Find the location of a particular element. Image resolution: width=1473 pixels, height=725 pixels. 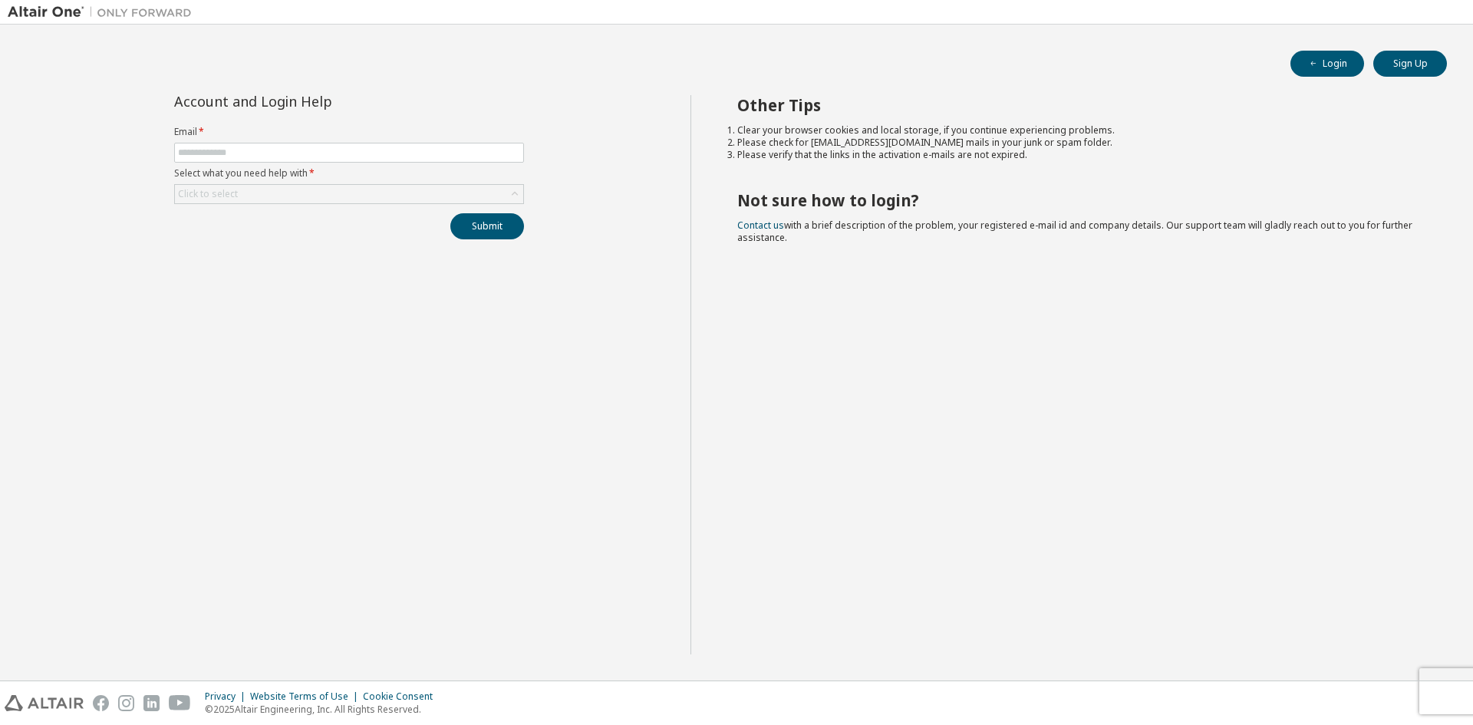

p: © 2025 Altair Engineering, Inc. All Rights Reserved. is located at coordinates (323, 709).